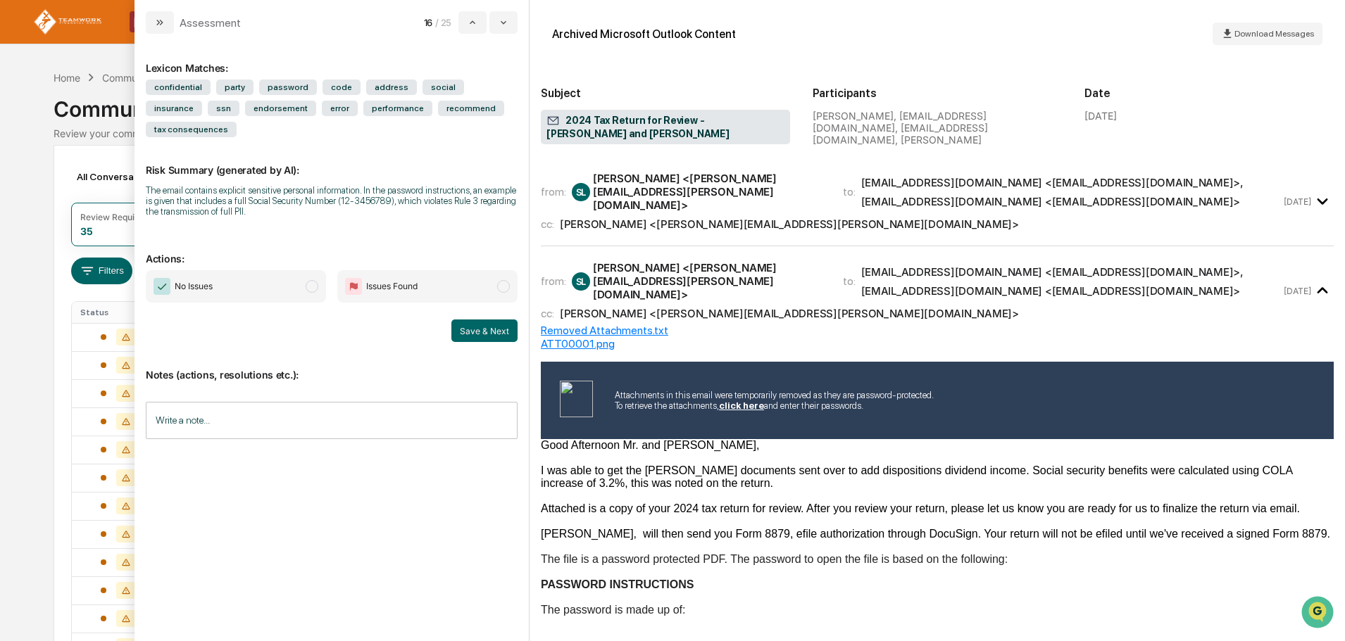 The image size is (1345, 641). Describe the element at coordinates (332, 366) in the screenshot. I see `p: Notes (actions, resolutions etc.):` at that location.